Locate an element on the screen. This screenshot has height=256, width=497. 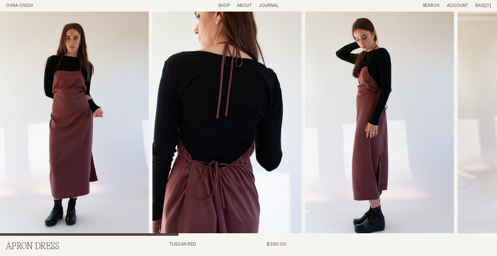
a: Shop is located at coordinates (224, 5).